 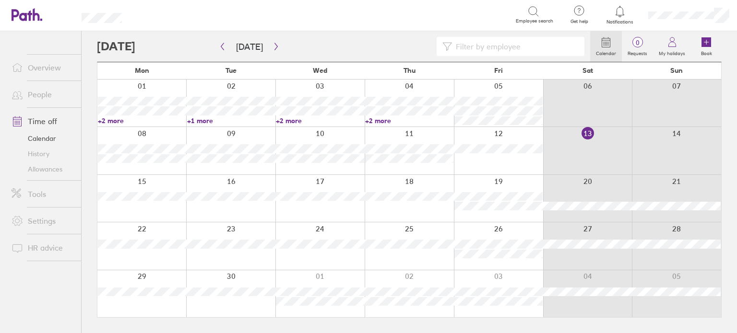 I want to click on span: Notifications, so click(x=620, y=22).